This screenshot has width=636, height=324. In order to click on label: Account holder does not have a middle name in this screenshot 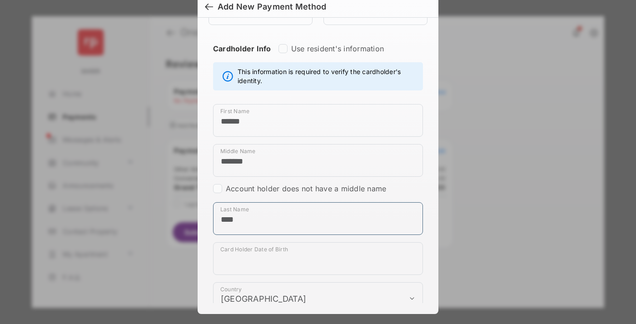, I will do `click(306, 188)`.